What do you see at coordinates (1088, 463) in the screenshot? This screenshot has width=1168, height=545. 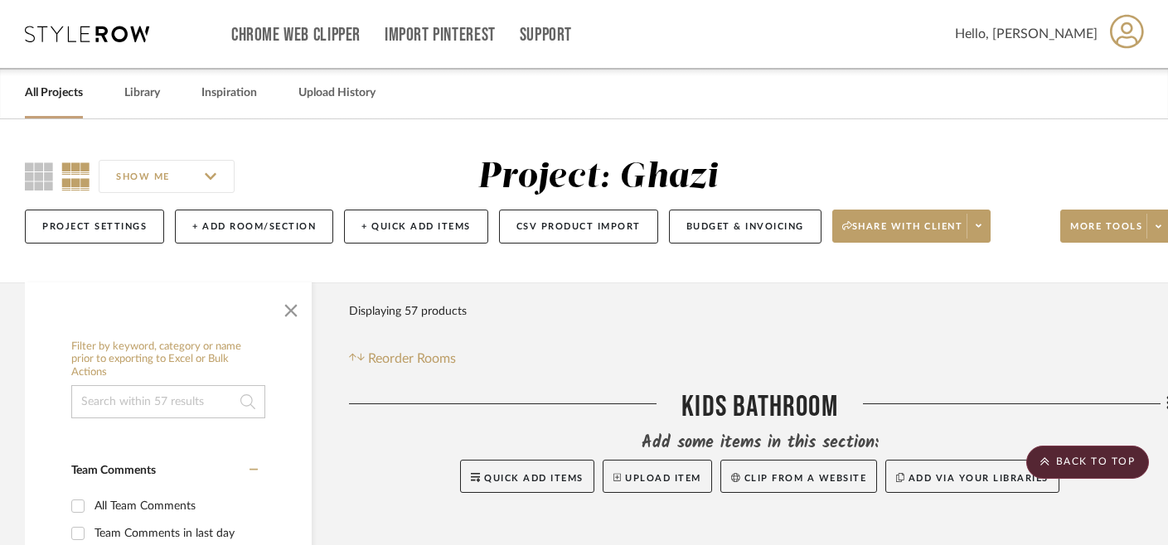 I see `scroll-to-top-button: BACK TO TOP` at bounding box center [1088, 463].